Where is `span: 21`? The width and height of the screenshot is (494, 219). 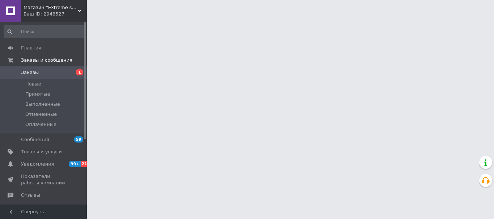
span: 21 is located at coordinates (85, 164).